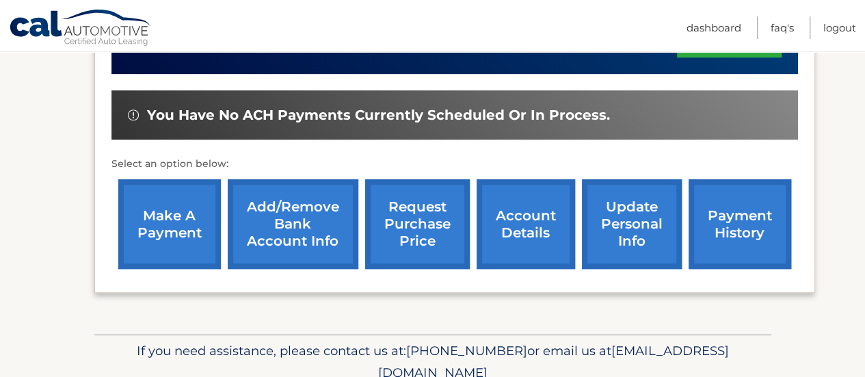 This screenshot has width=865, height=377. What do you see at coordinates (526, 224) in the screenshot?
I see `a: account details` at bounding box center [526, 224].